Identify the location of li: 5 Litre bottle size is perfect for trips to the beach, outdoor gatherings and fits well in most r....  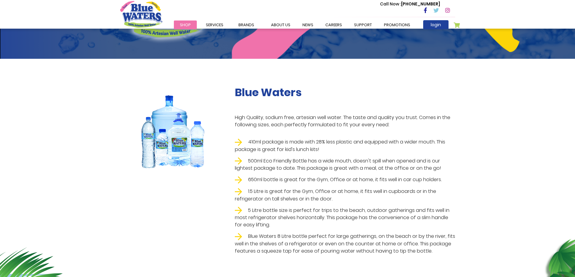
(345, 218).